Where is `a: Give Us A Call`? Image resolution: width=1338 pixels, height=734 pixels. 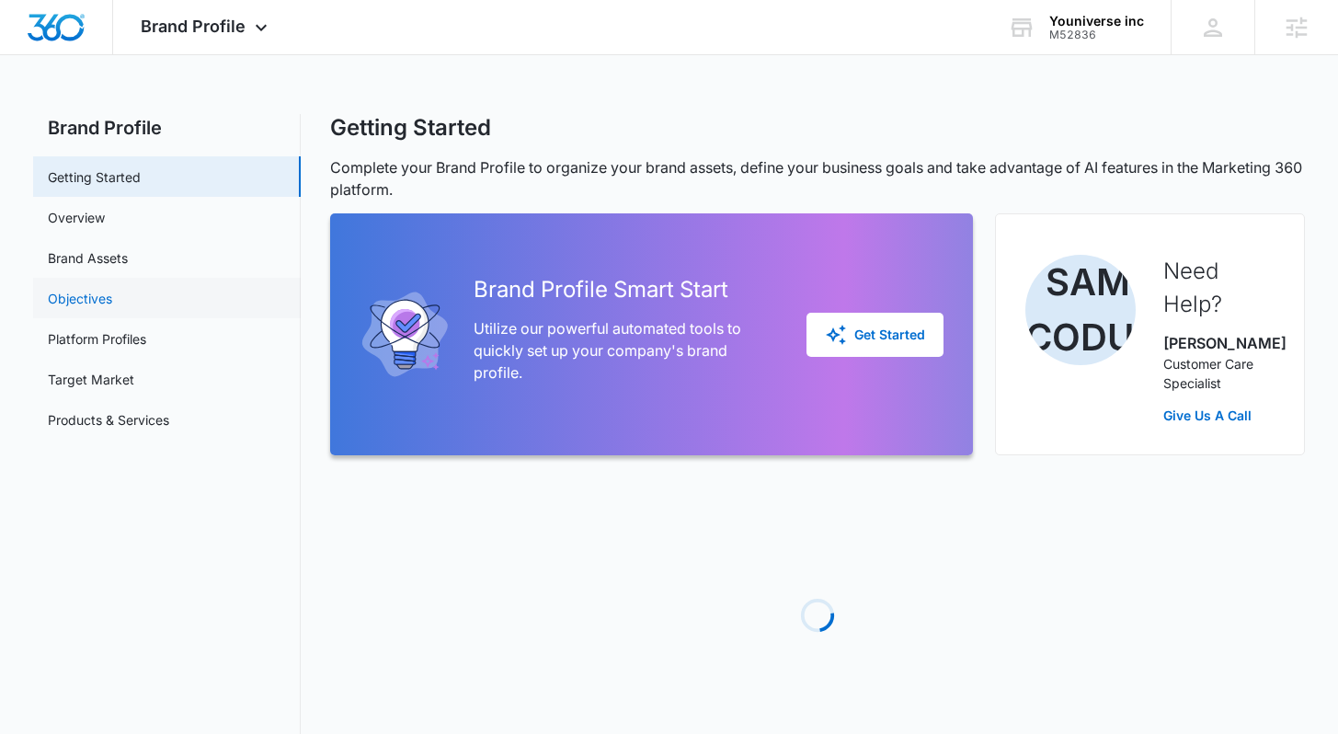
a: Give Us A Call is located at coordinates (1219, 415).